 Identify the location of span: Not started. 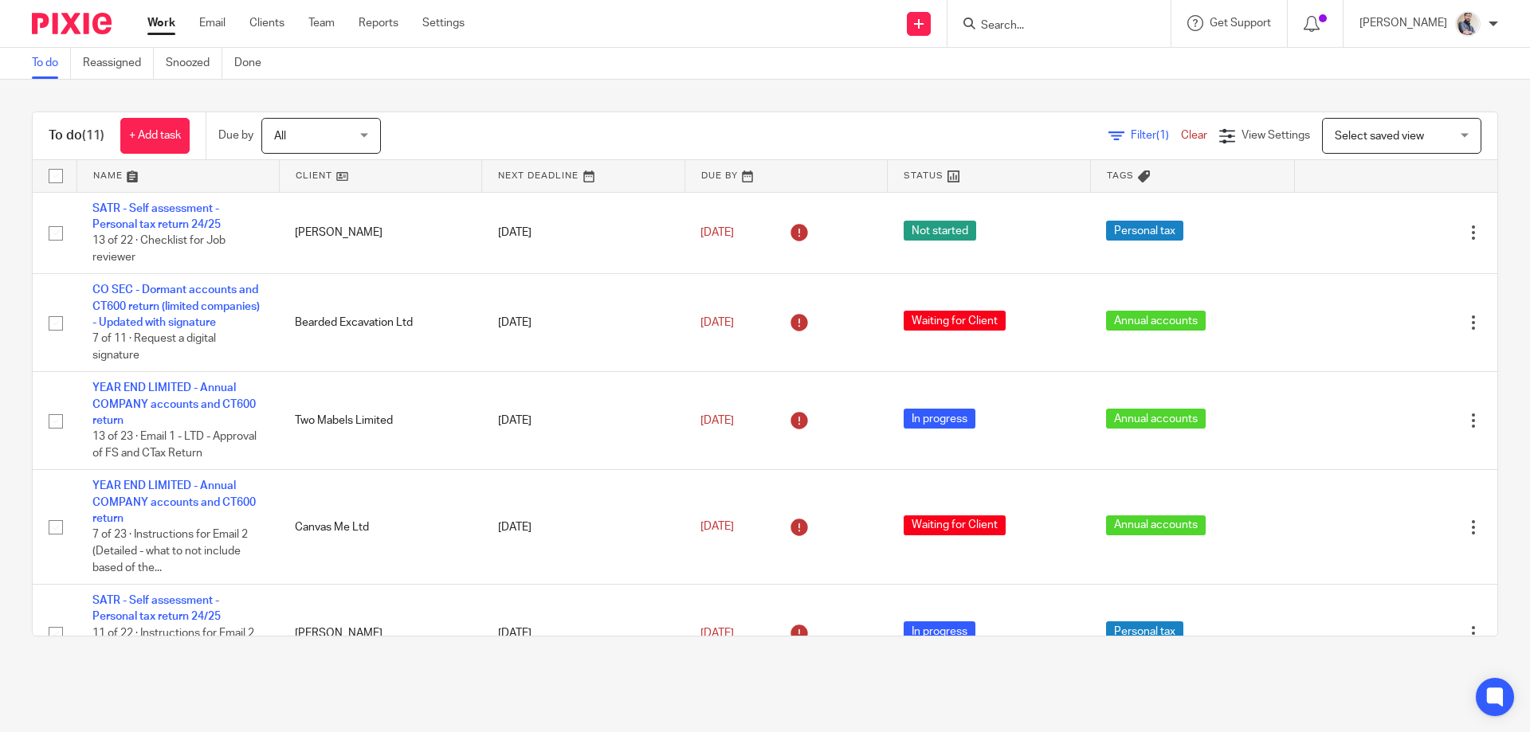
(939, 230).